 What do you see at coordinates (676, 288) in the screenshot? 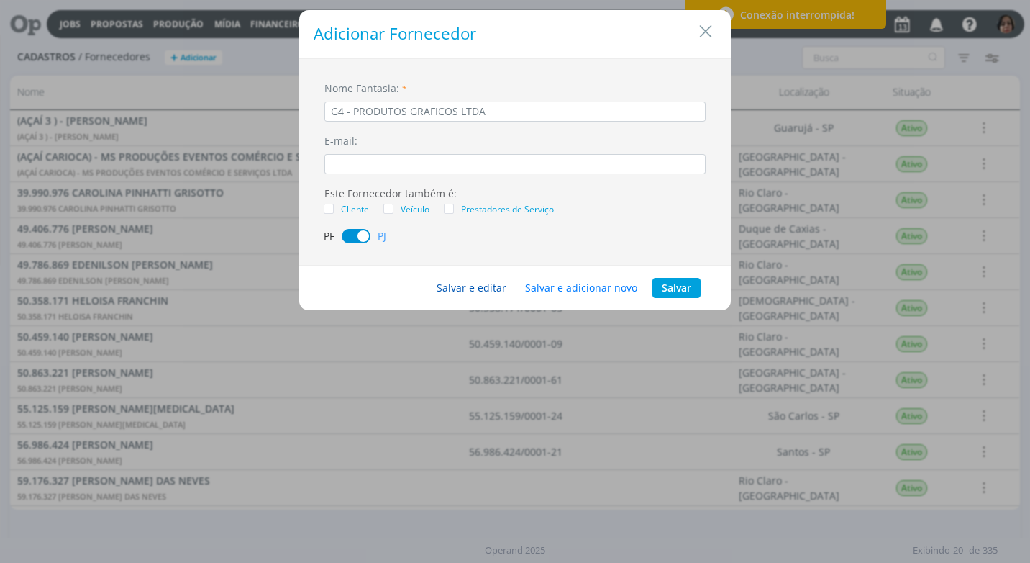
I see `button: Salvar` at bounding box center [676, 288].